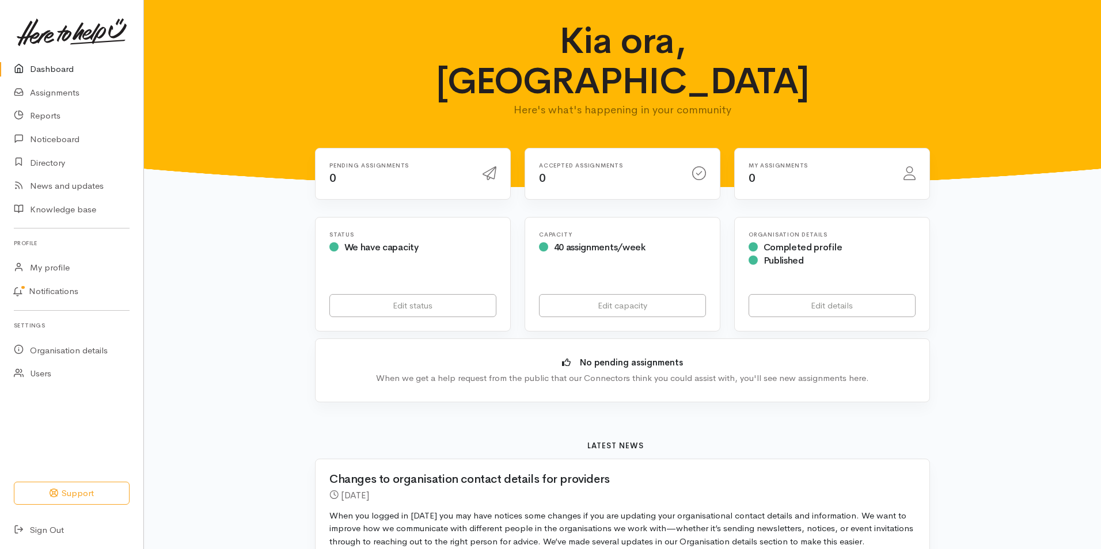 The image size is (1101, 549). Describe the element at coordinates (599, 247) in the screenshot. I see `span: 40 assignments/week` at that location.